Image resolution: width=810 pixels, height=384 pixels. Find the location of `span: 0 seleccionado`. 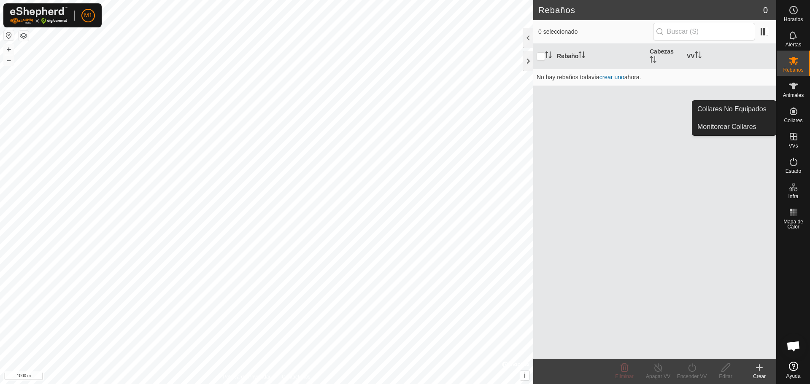

span: 0 seleccionado is located at coordinates (596, 32).